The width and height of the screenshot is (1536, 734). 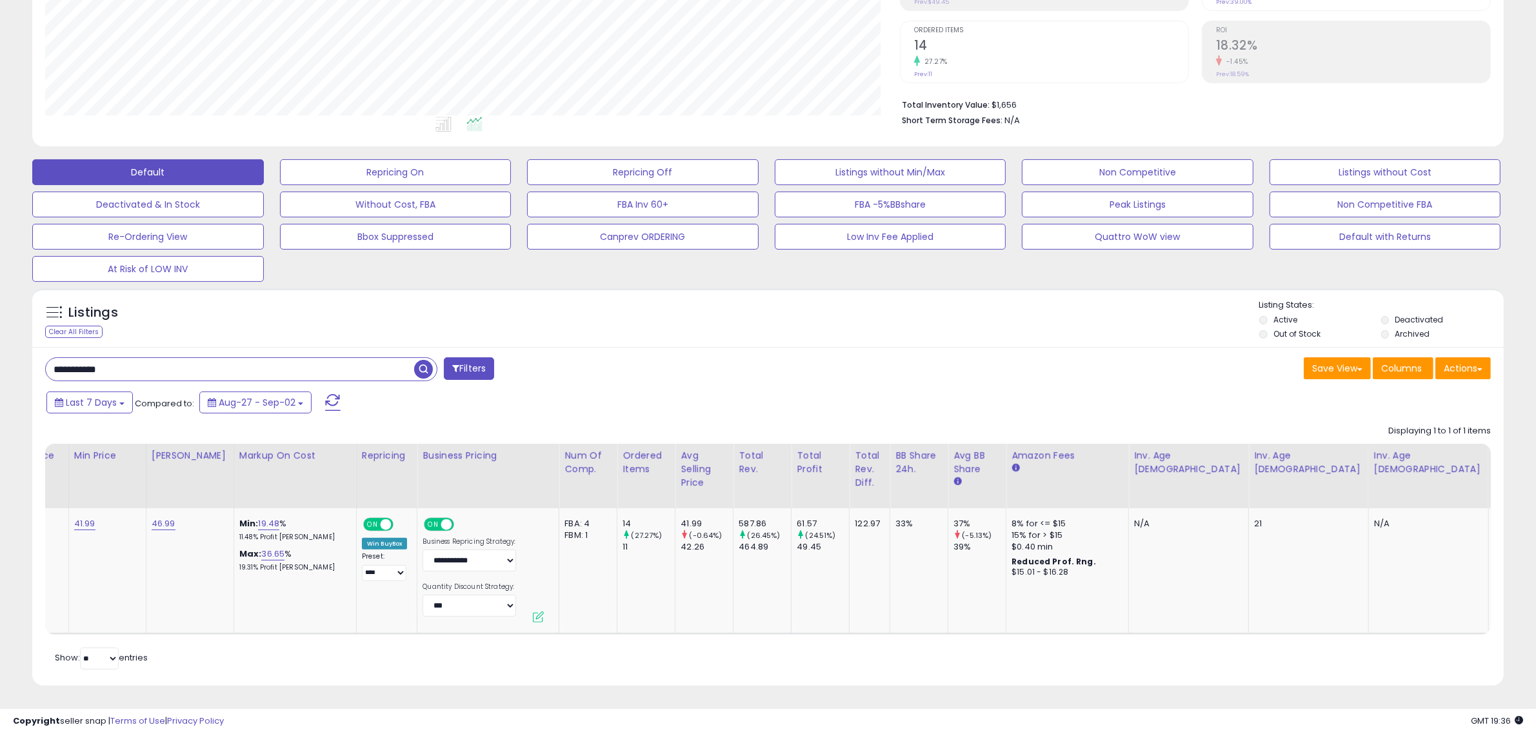 I want to click on div: Markup on Cost, so click(x=295, y=456).